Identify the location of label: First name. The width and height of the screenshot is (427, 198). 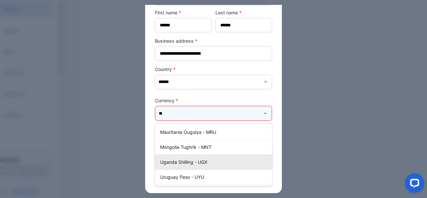
(183, 12).